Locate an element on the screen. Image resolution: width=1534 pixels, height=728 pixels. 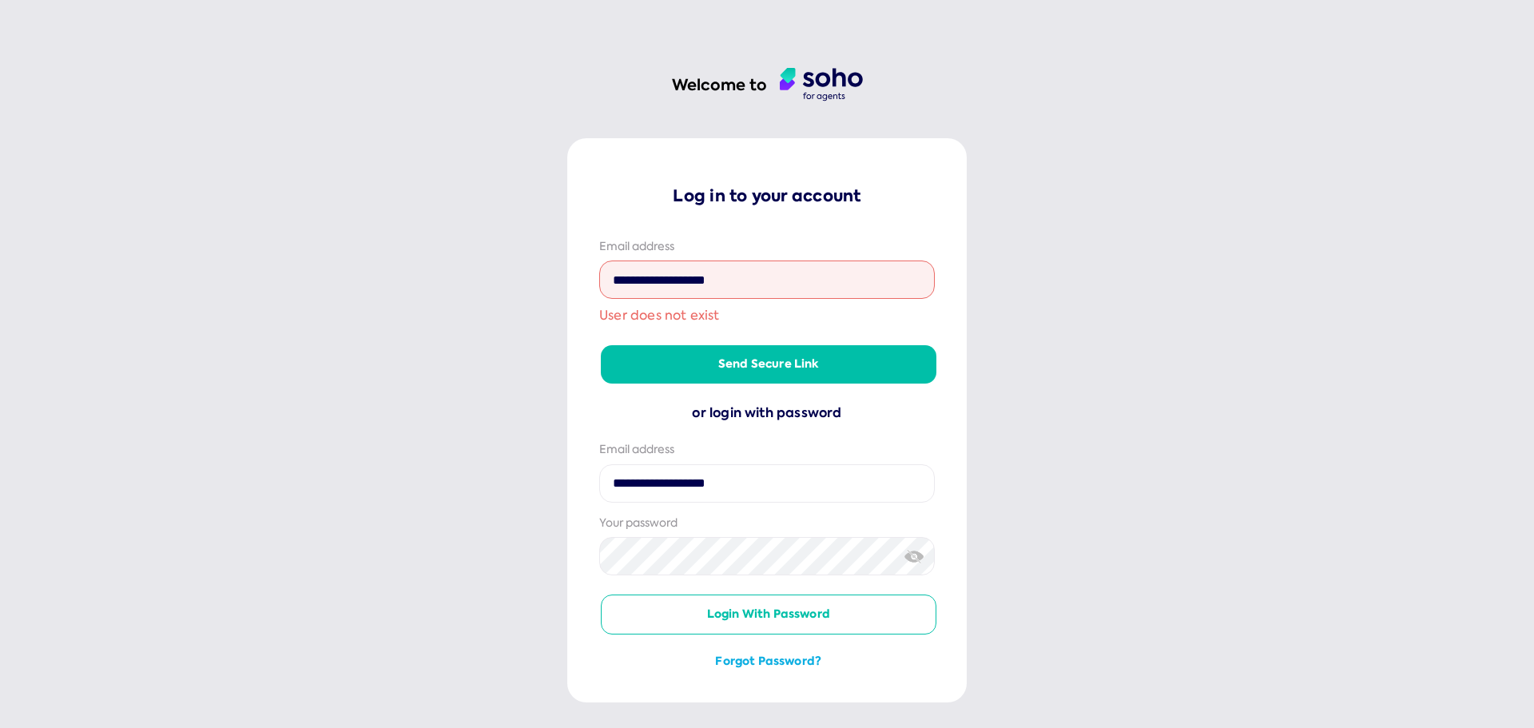
div: Your password is located at coordinates (767, 523).